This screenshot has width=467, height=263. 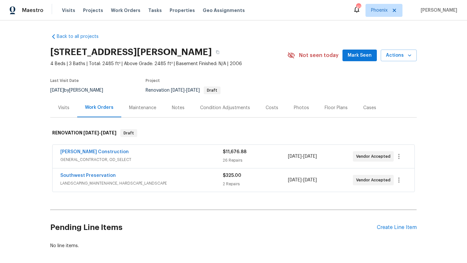 What do you see at coordinates (397, 228) in the screenshot?
I see `div: Create Line Item` at bounding box center [397, 228].